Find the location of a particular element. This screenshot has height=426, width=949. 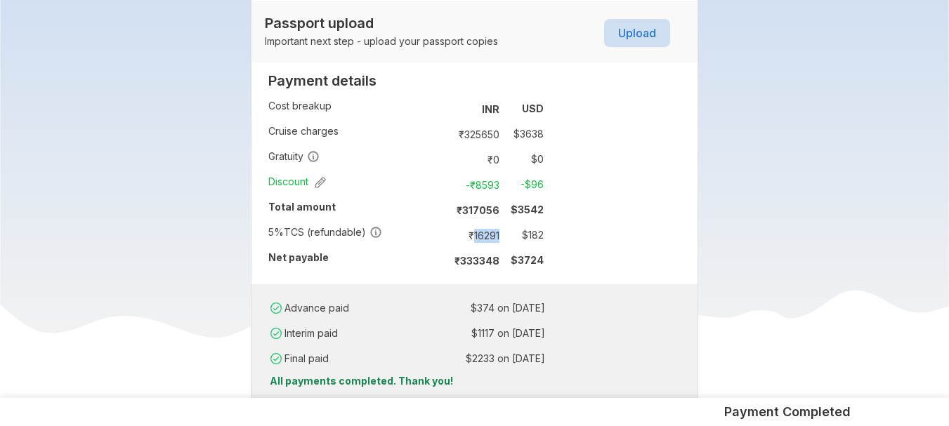

button: Upload is located at coordinates (637, 33).